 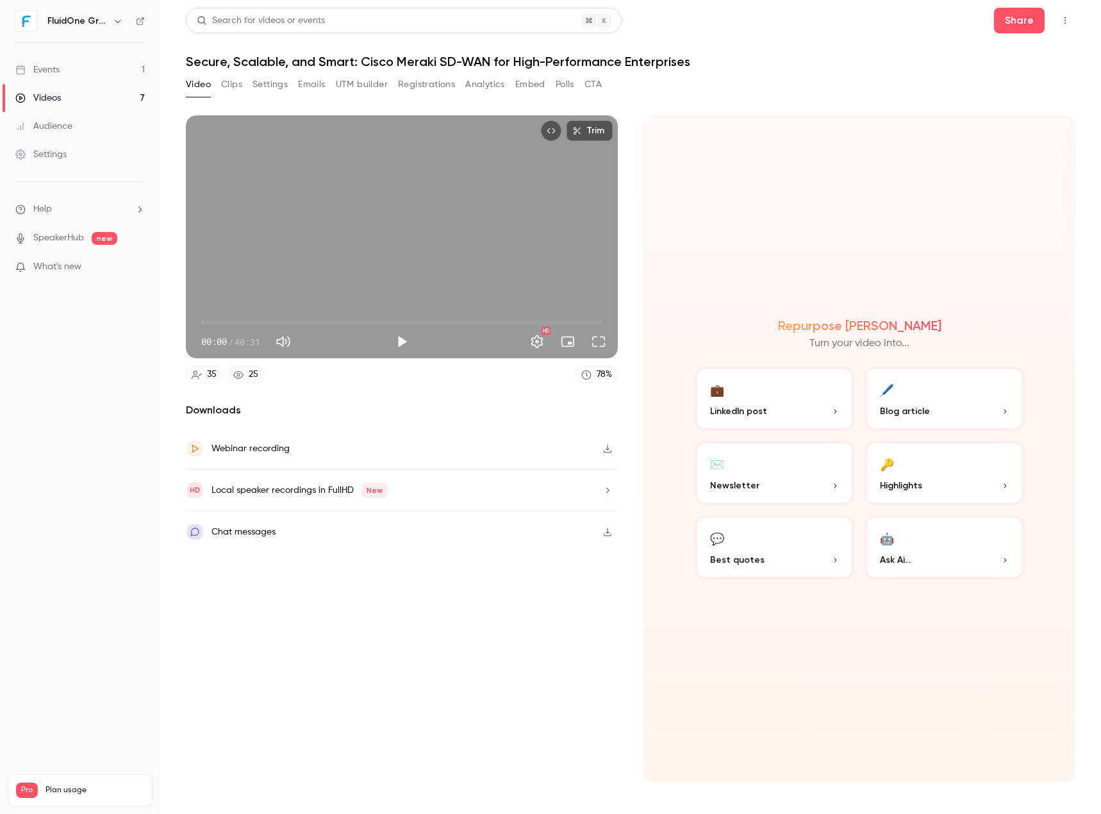 What do you see at coordinates (261, 21) in the screenshot?
I see `div: Search for videos or events` at bounding box center [261, 21].